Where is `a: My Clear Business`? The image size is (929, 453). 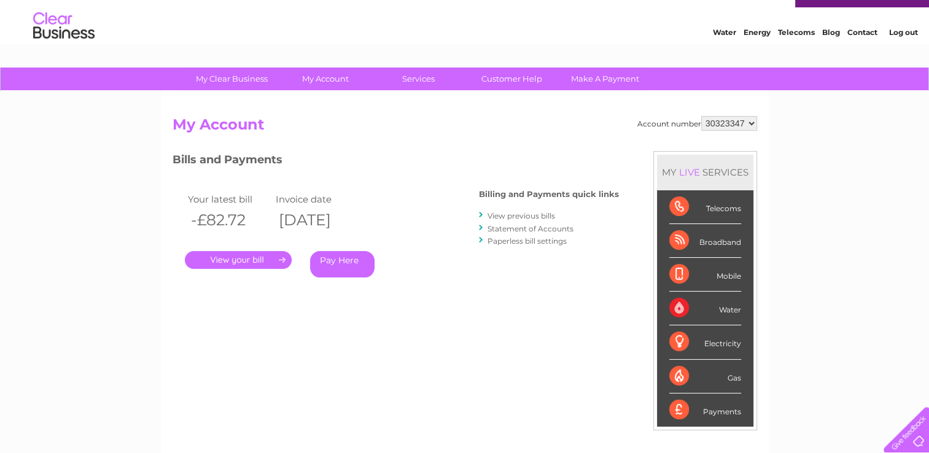
a: My Clear Business is located at coordinates (232, 79).